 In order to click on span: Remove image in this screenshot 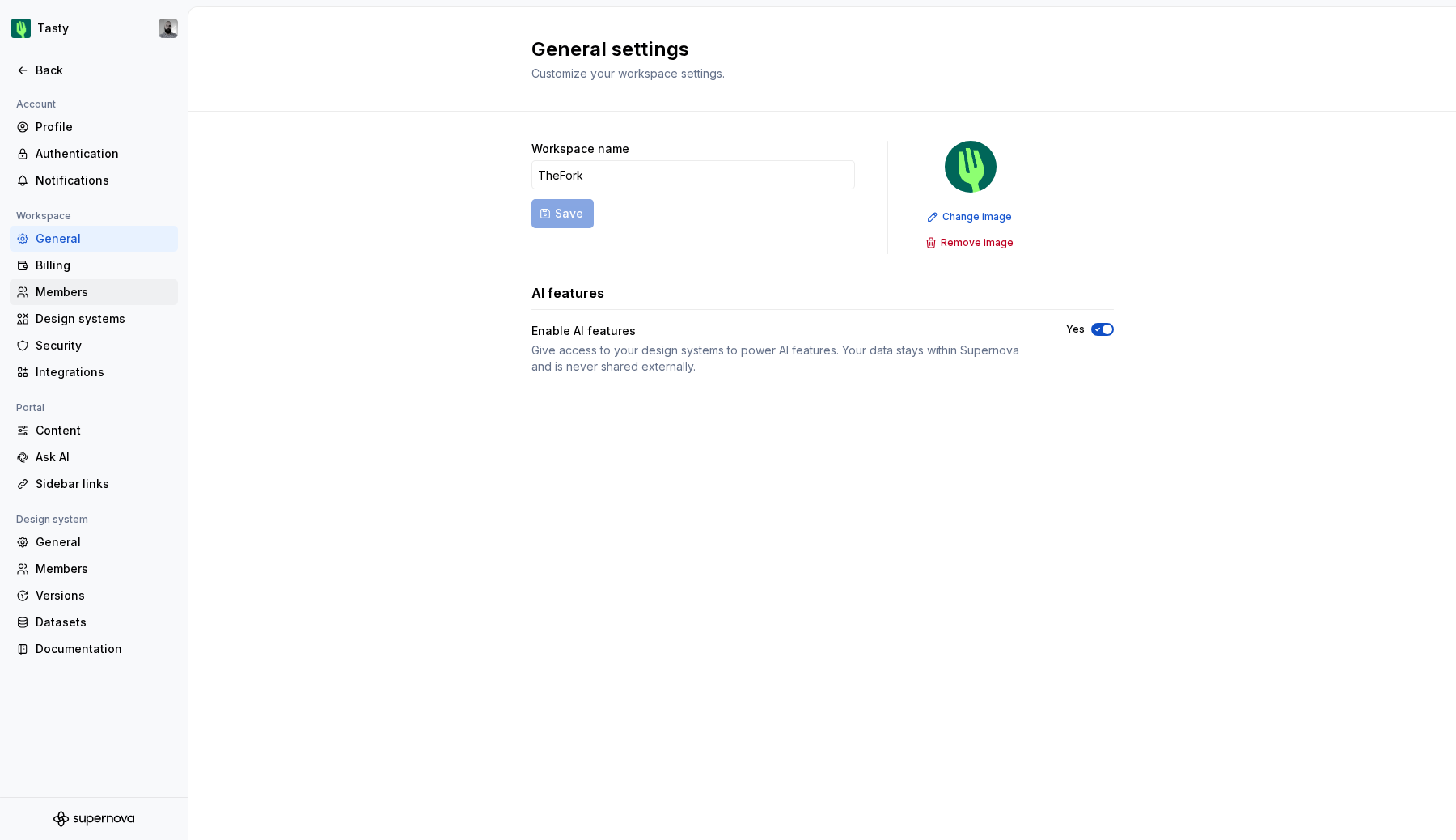, I will do `click(977, 243)`.